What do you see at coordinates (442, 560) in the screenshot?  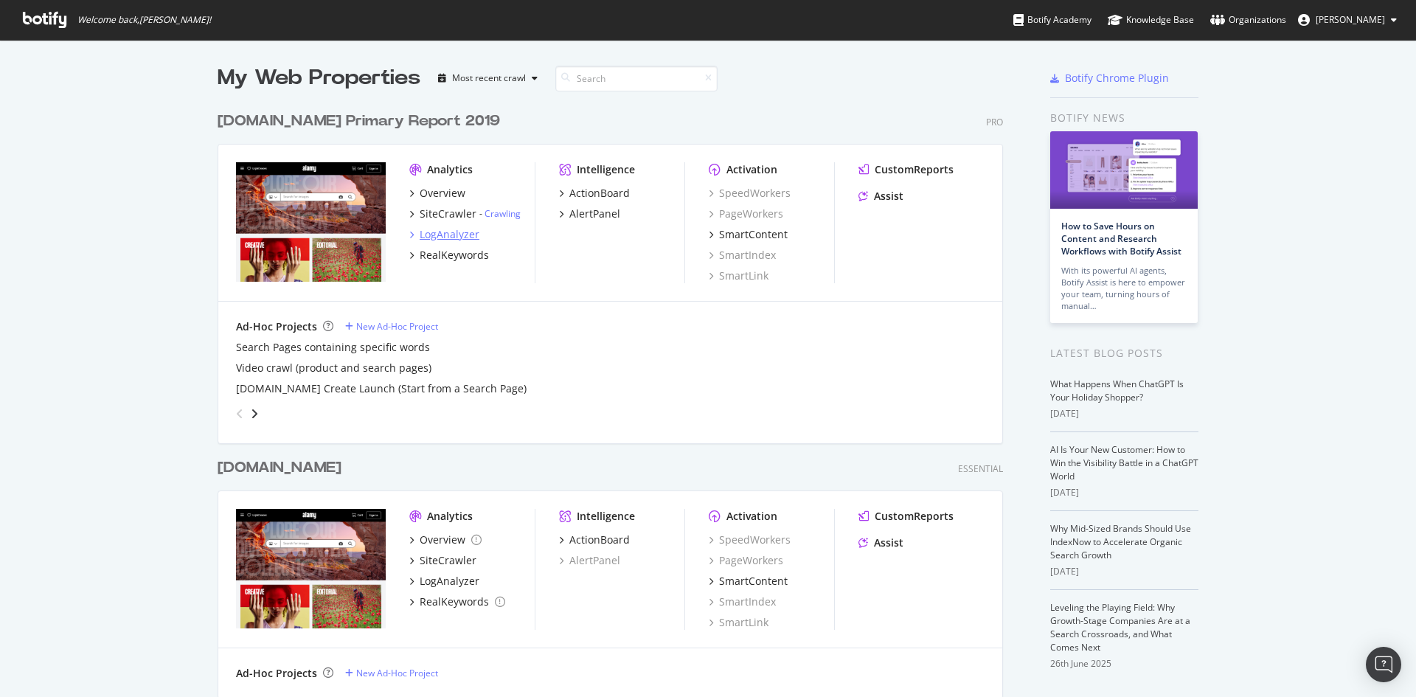 I see `a: SiteCrawler` at bounding box center [442, 560].